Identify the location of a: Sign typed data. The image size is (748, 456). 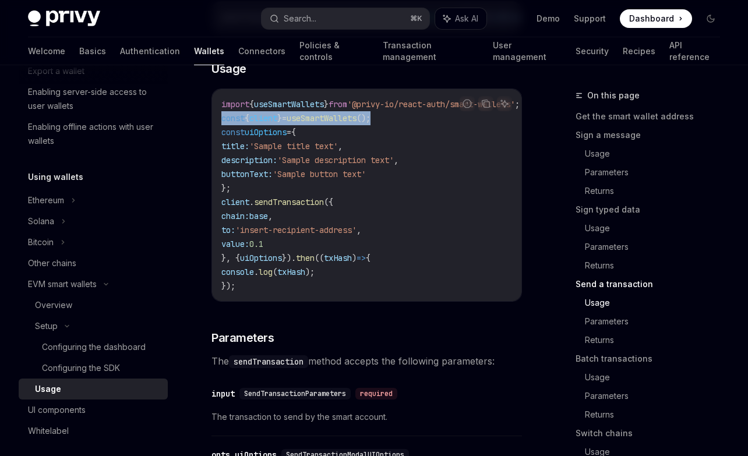
(653, 210).